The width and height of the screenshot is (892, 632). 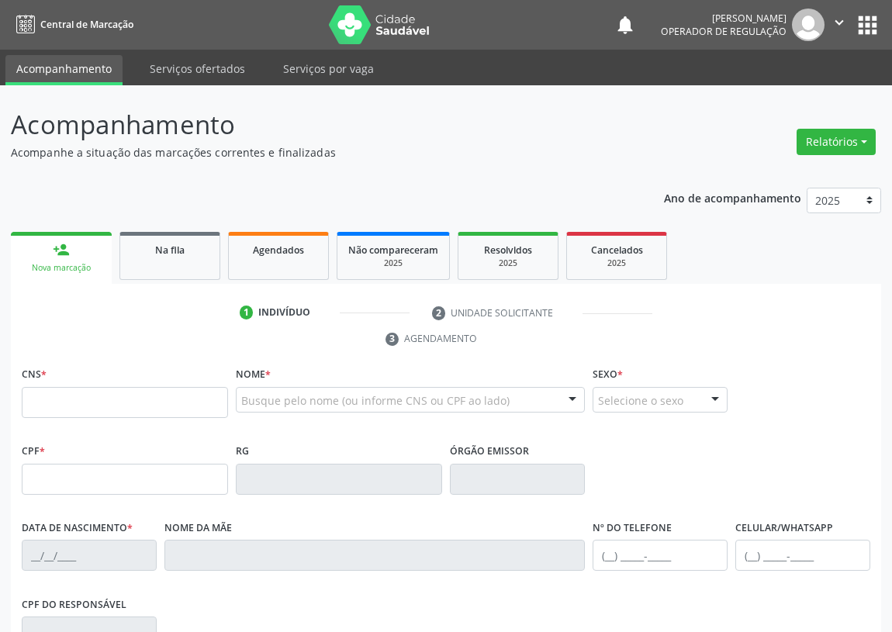 What do you see at coordinates (74, 604) in the screenshot?
I see `label: CPF do responsável` at bounding box center [74, 604].